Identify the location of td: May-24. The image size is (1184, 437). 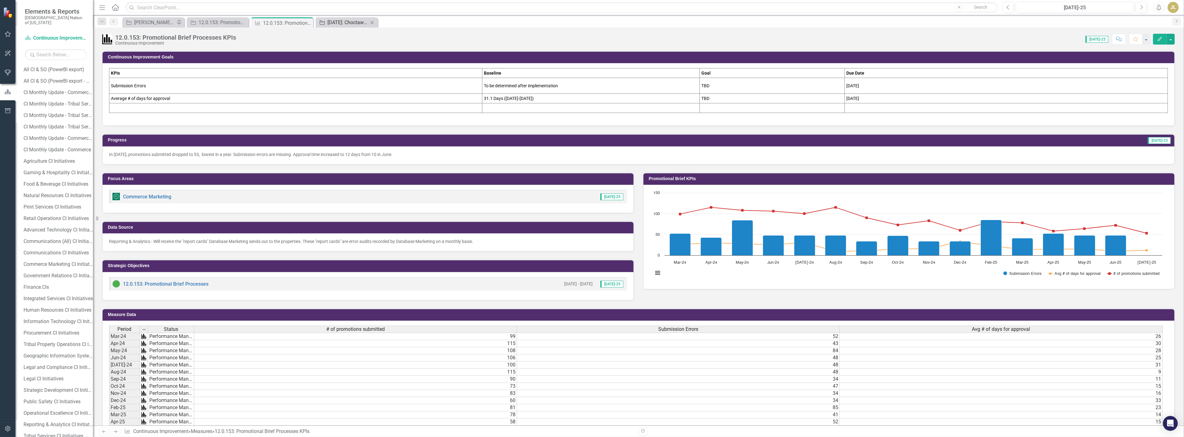
(125, 351).